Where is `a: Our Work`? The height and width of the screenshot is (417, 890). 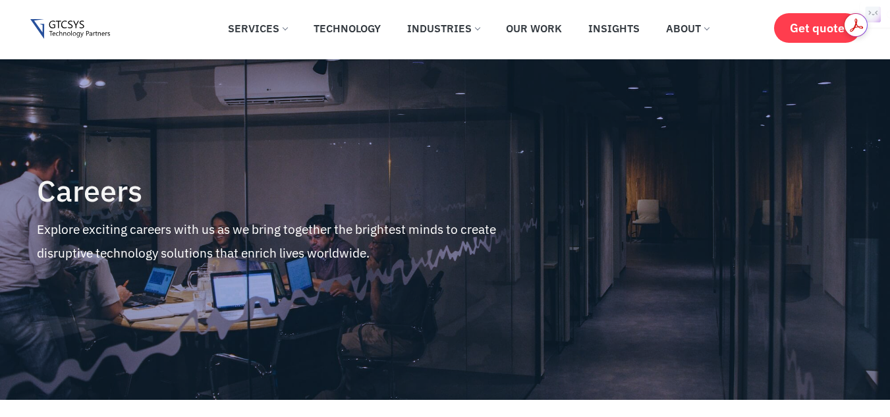
a: Our Work is located at coordinates (534, 28).